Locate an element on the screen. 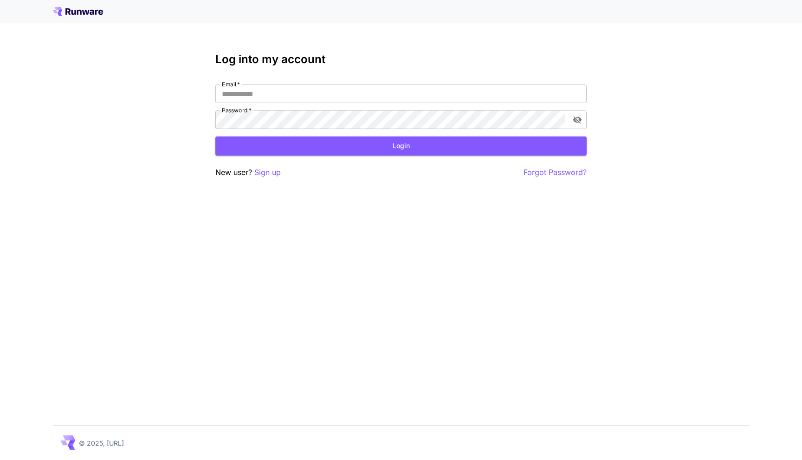  label: Password is located at coordinates (237, 110).